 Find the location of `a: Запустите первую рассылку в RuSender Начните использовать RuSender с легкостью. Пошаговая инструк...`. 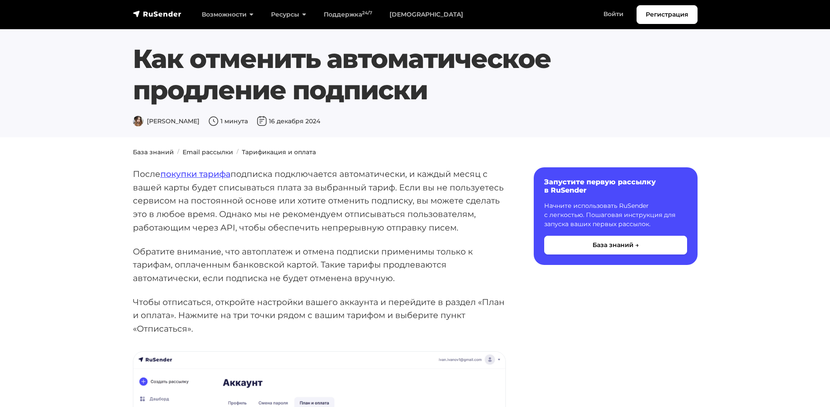

a: Запустите первую рассылку в RuSender Начните использовать RuSender с легкостью. Пошаговая инструк... is located at coordinates (616, 216).